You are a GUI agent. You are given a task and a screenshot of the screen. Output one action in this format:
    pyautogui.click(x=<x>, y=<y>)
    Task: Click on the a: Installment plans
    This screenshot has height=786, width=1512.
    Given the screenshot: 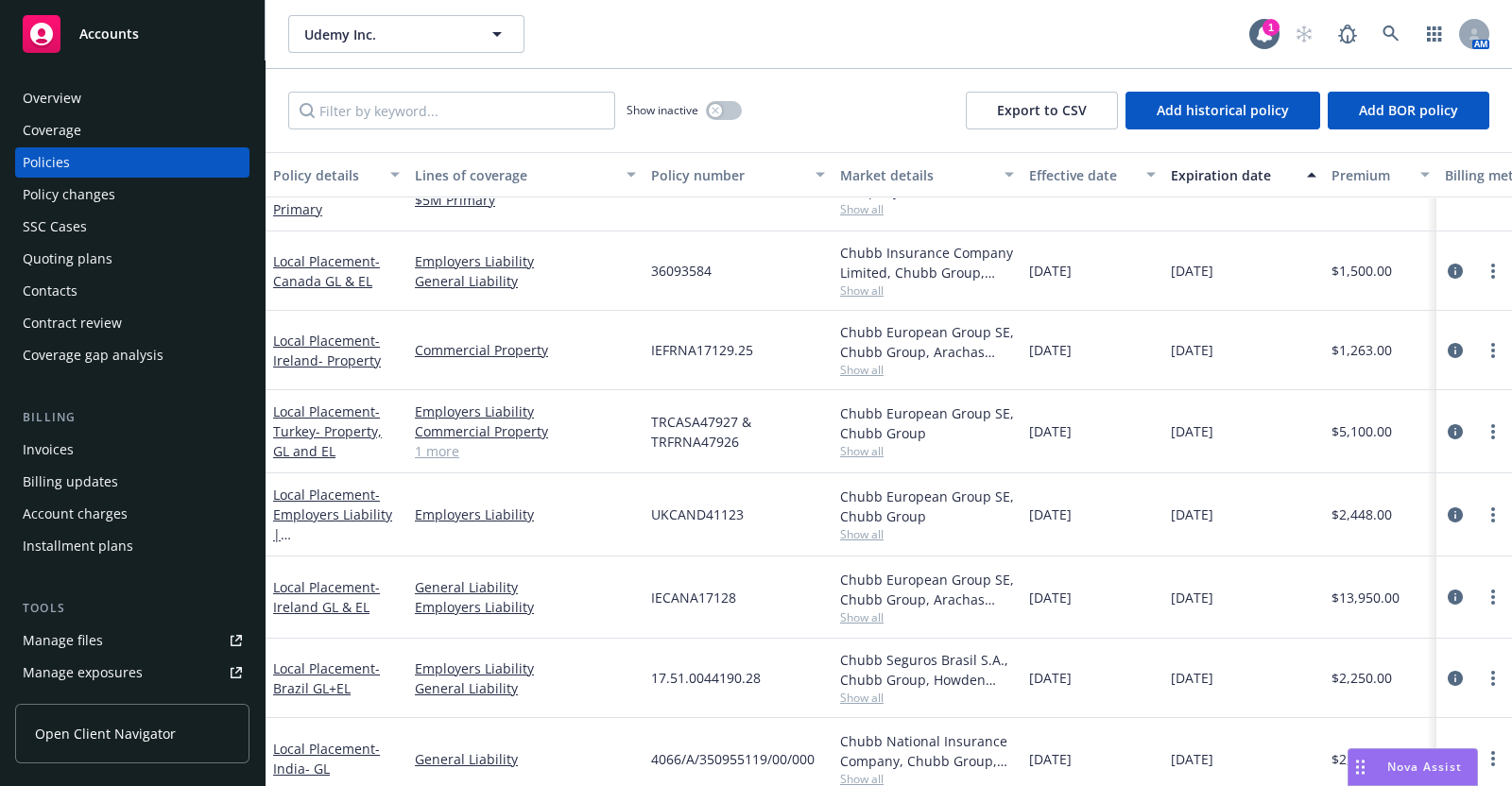 What is the action you would take?
    pyautogui.click(x=133, y=546)
    